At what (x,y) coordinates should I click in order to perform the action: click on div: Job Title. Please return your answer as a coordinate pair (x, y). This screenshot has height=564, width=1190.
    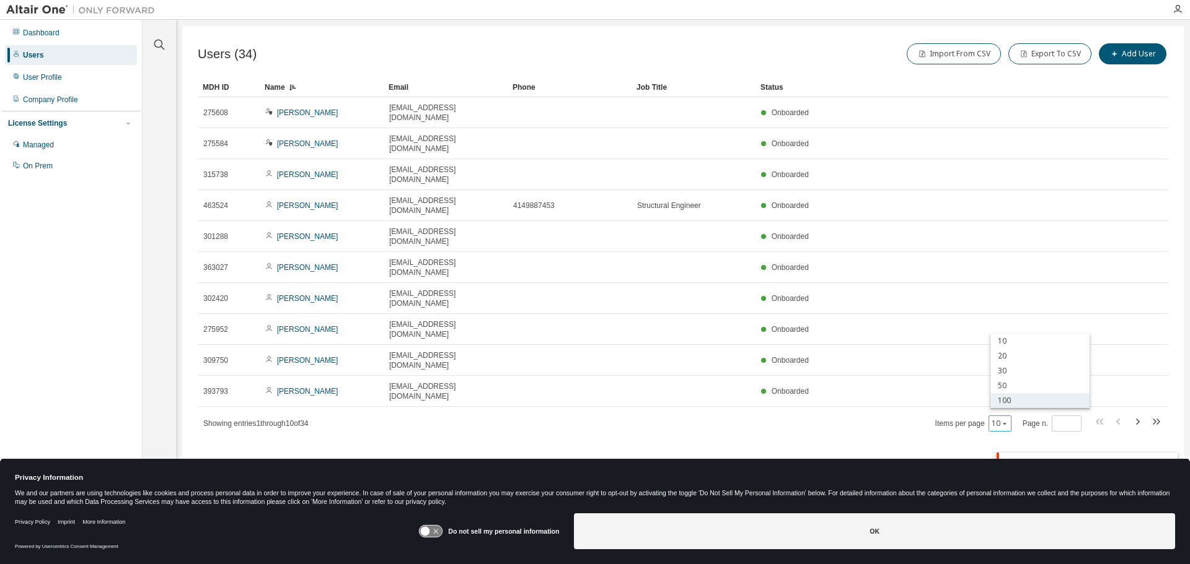
    Looking at the image, I should click on (693, 87).